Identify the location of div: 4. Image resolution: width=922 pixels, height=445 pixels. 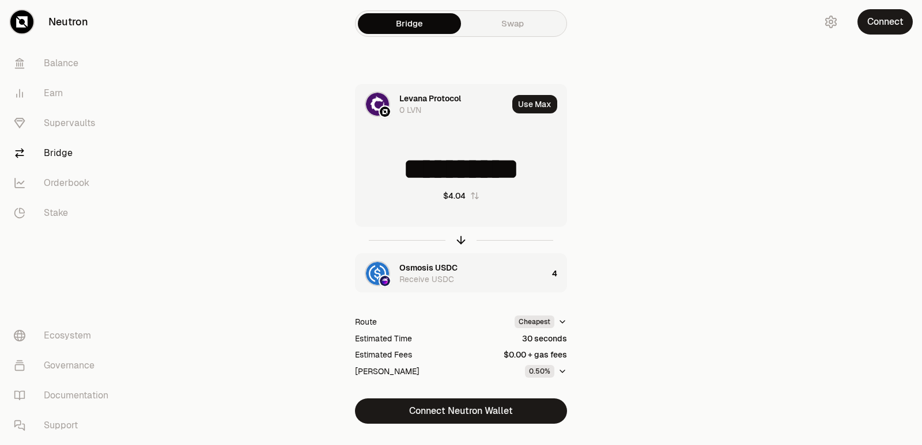
(559, 274).